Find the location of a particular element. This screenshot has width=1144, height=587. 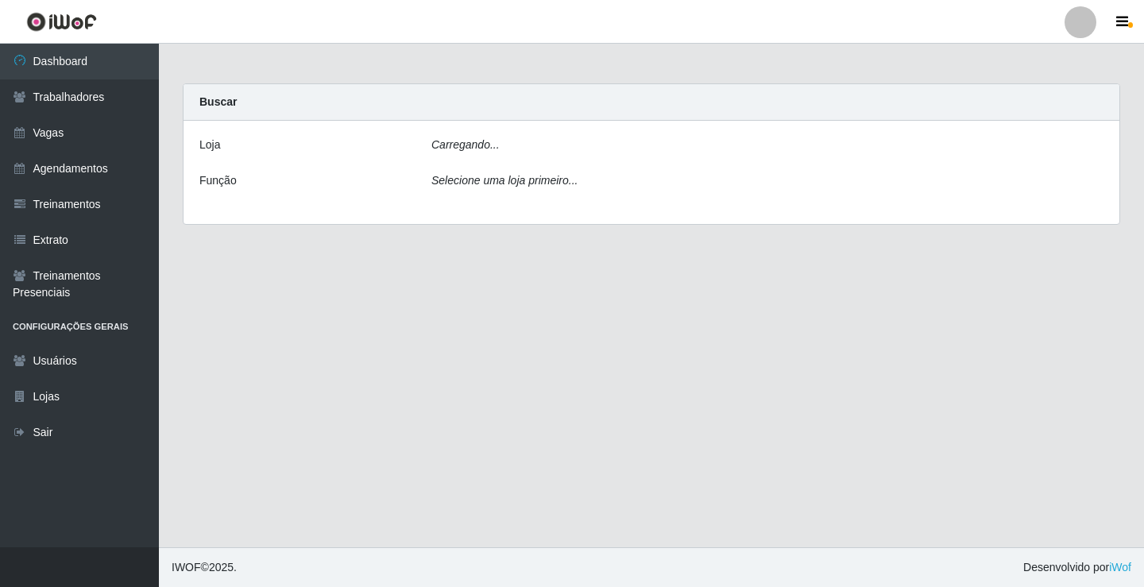

label: Loja is located at coordinates (210, 145).